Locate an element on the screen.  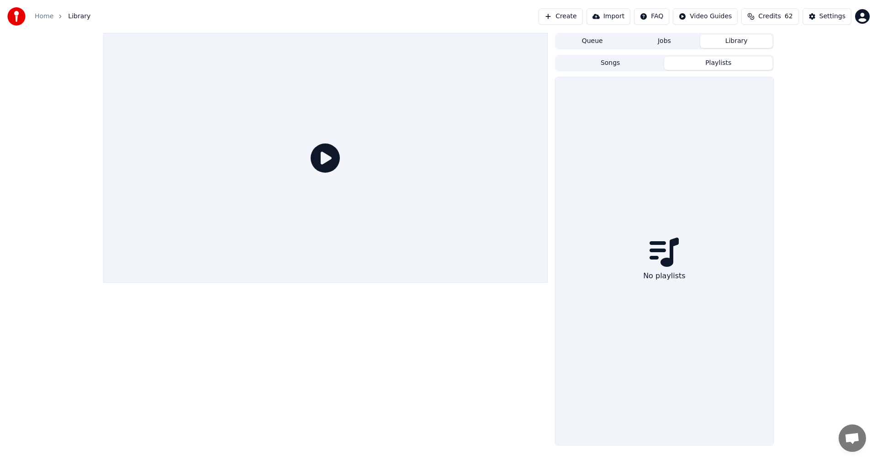
span: Library is located at coordinates (79, 16).